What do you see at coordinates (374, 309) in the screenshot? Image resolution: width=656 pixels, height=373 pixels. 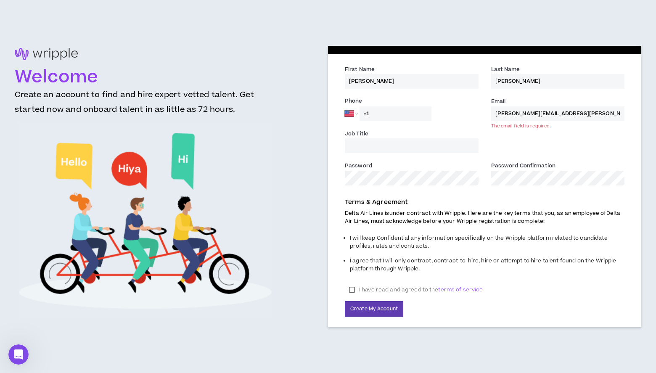 I see `button: Create My Account` at bounding box center [374, 309].